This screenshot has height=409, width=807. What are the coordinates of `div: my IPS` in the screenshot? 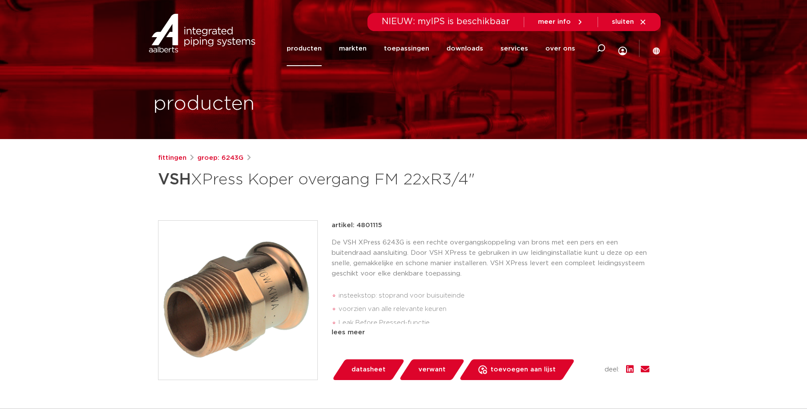 It's located at (622, 48).